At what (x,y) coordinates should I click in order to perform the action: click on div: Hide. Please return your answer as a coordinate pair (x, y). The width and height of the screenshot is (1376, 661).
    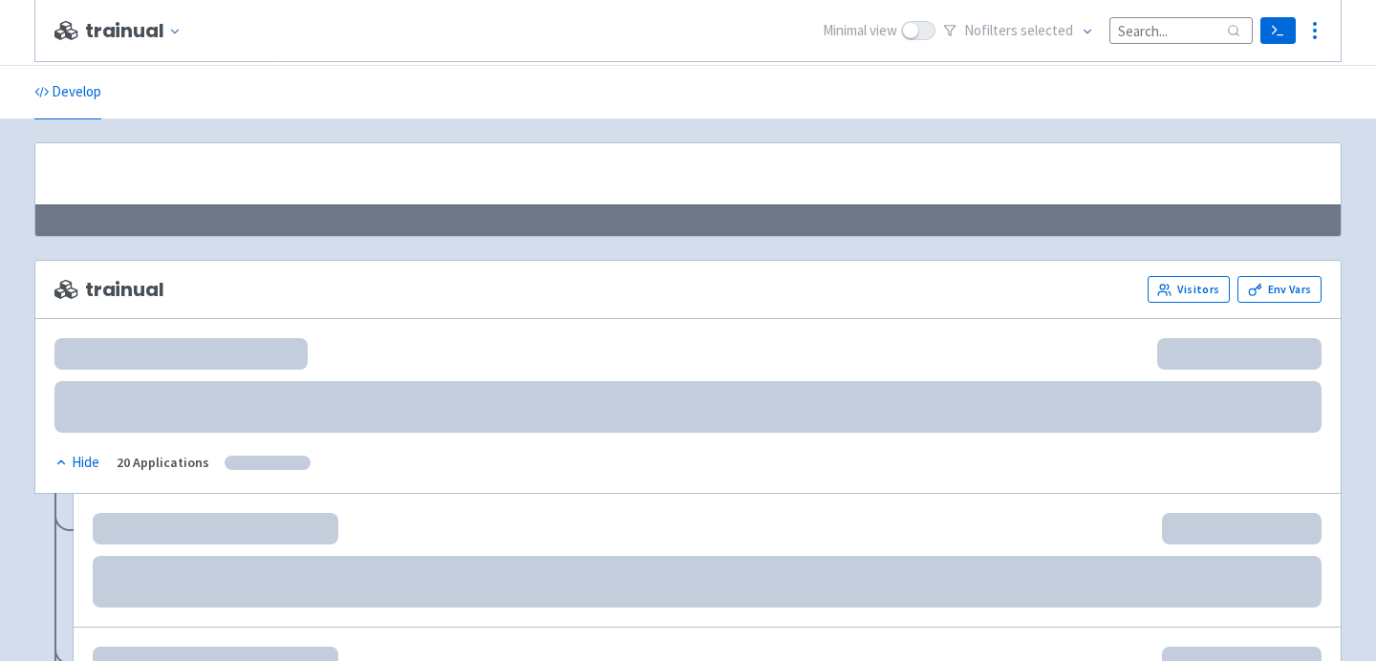
    Looking at the image, I should click on (76, 462).